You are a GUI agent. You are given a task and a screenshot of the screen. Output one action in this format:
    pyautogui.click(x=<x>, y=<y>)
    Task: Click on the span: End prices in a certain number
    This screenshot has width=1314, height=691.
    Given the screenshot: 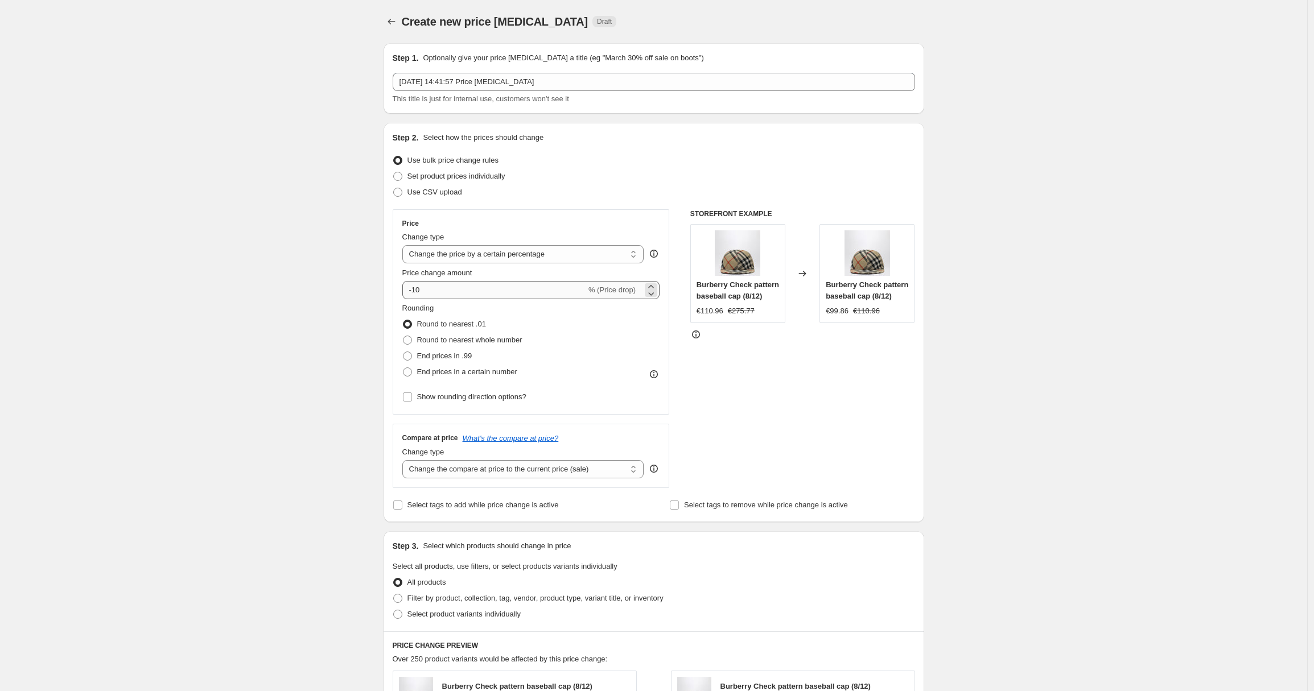 What is the action you would take?
    pyautogui.click(x=467, y=372)
    